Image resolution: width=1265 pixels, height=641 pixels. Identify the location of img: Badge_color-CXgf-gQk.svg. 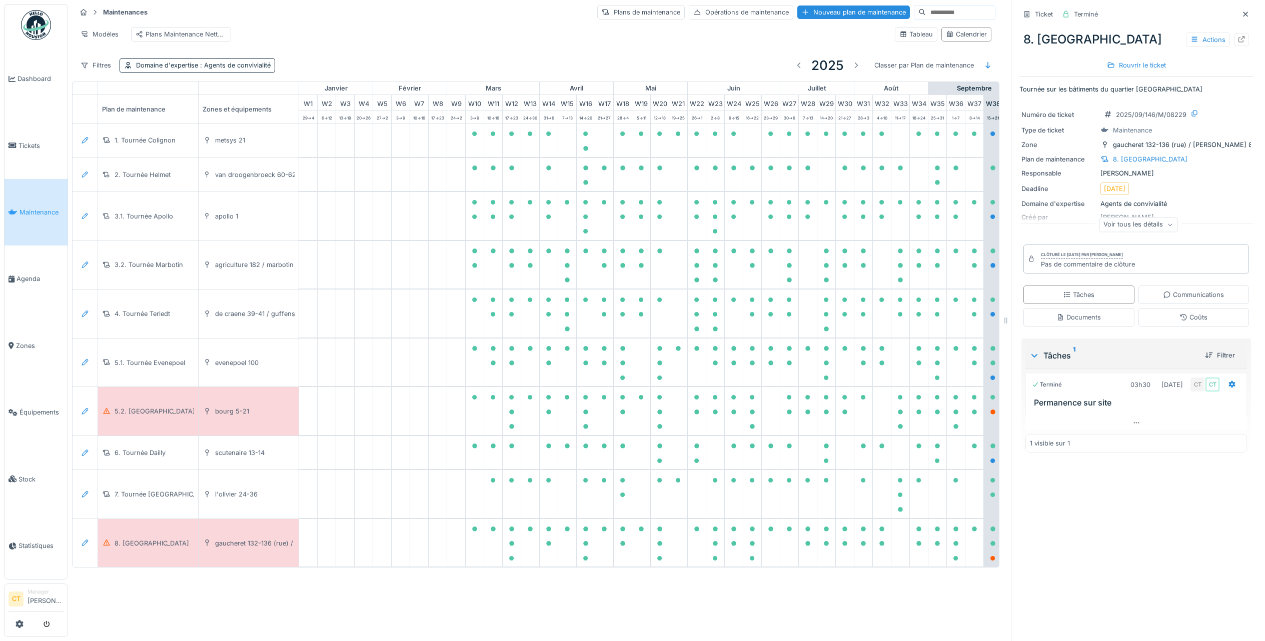
(36, 25).